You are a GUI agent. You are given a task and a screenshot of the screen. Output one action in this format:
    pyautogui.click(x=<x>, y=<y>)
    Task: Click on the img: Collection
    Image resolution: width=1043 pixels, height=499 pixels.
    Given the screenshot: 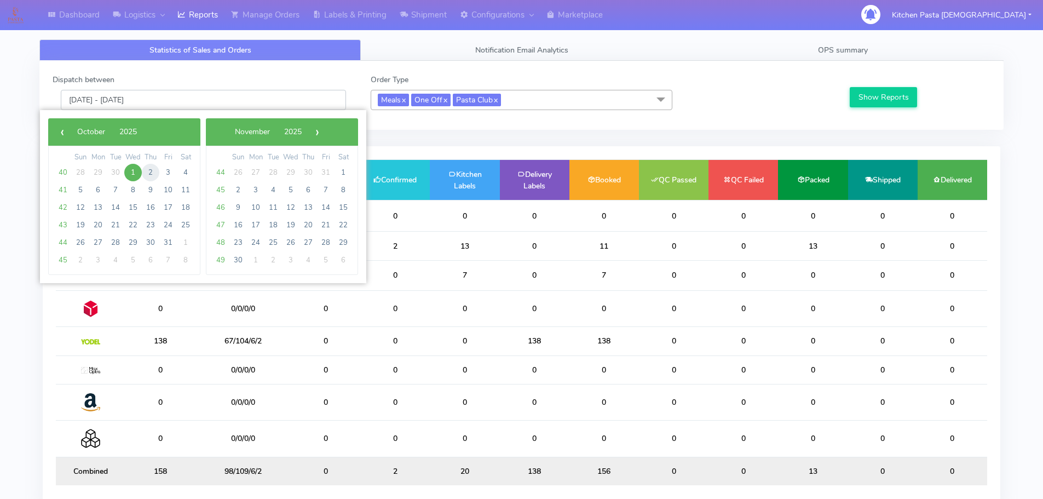 What is the action you would take?
    pyautogui.click(x=90, y=438)
    